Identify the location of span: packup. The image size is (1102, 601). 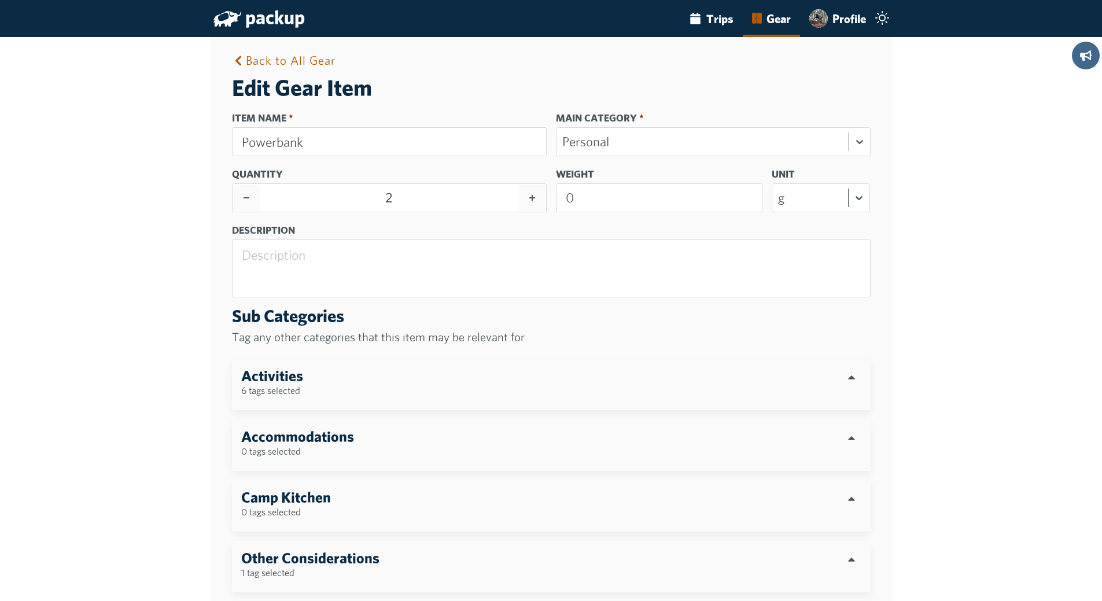
(275, 17).